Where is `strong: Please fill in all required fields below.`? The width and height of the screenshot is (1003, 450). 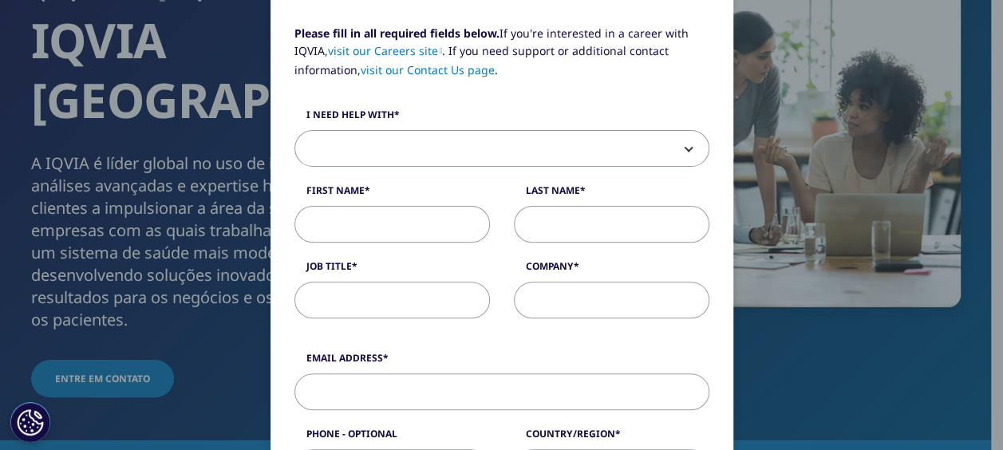
strong: Please fill in all required fields below. is located at coordinates (397, 33).